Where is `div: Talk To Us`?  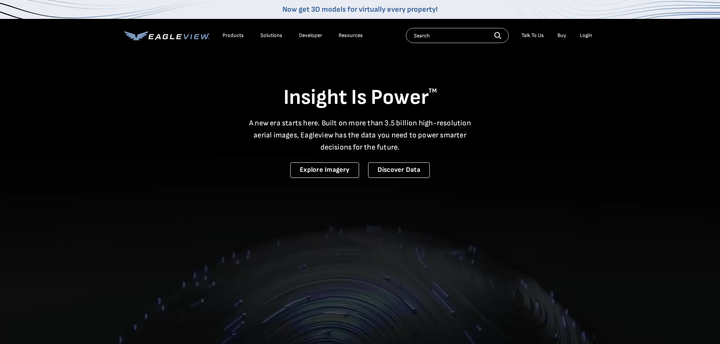 div: Talk To Us is located at coordinates (532, 36).